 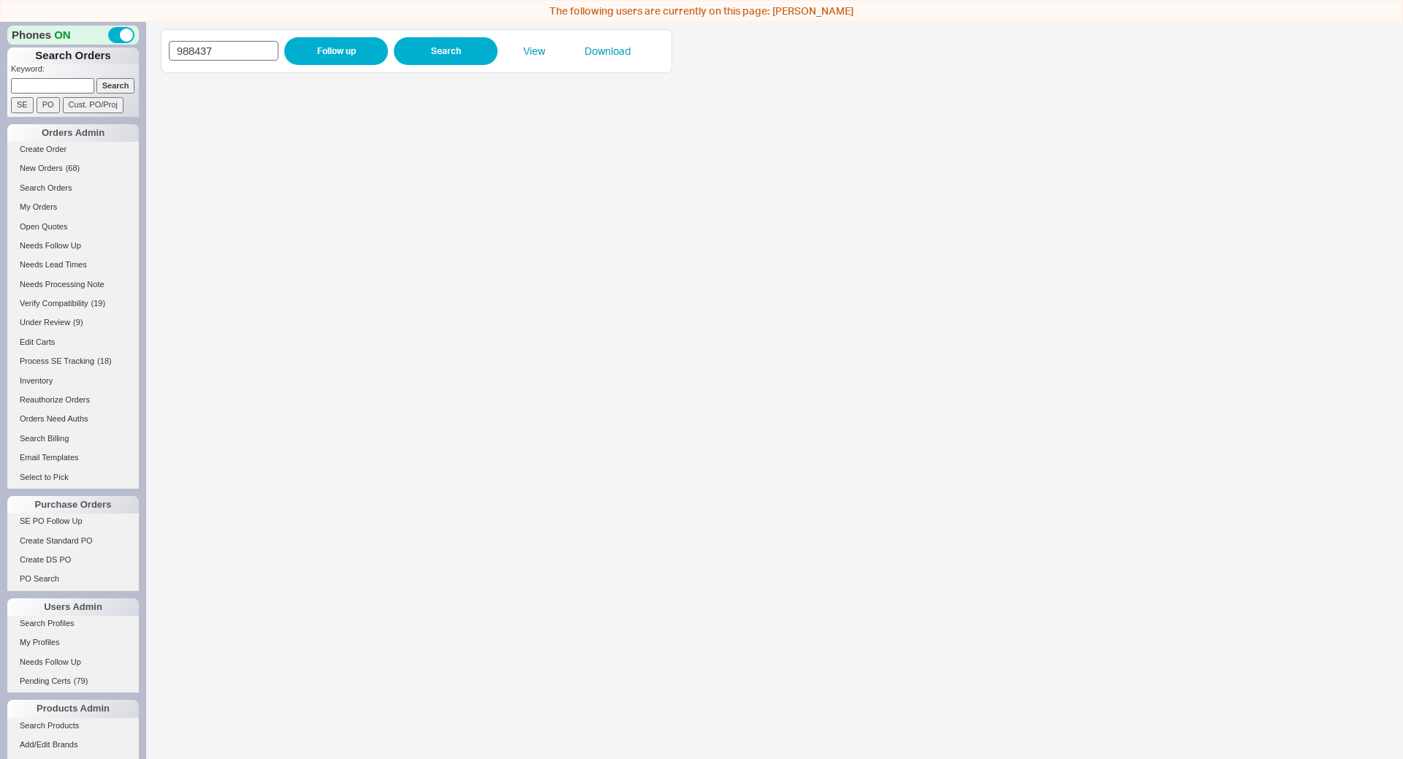 I want to click on a: Orders Need Auths, so click(x=73, y=419).